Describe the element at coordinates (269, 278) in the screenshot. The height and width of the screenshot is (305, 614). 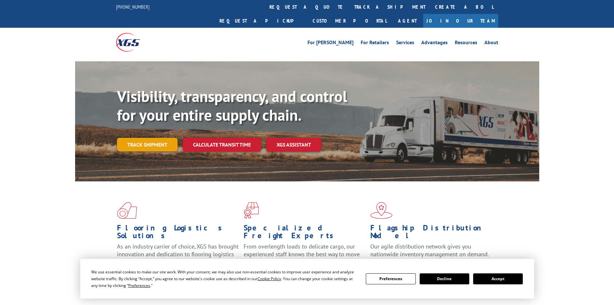
I see `span: Cookie Policy` at that location.